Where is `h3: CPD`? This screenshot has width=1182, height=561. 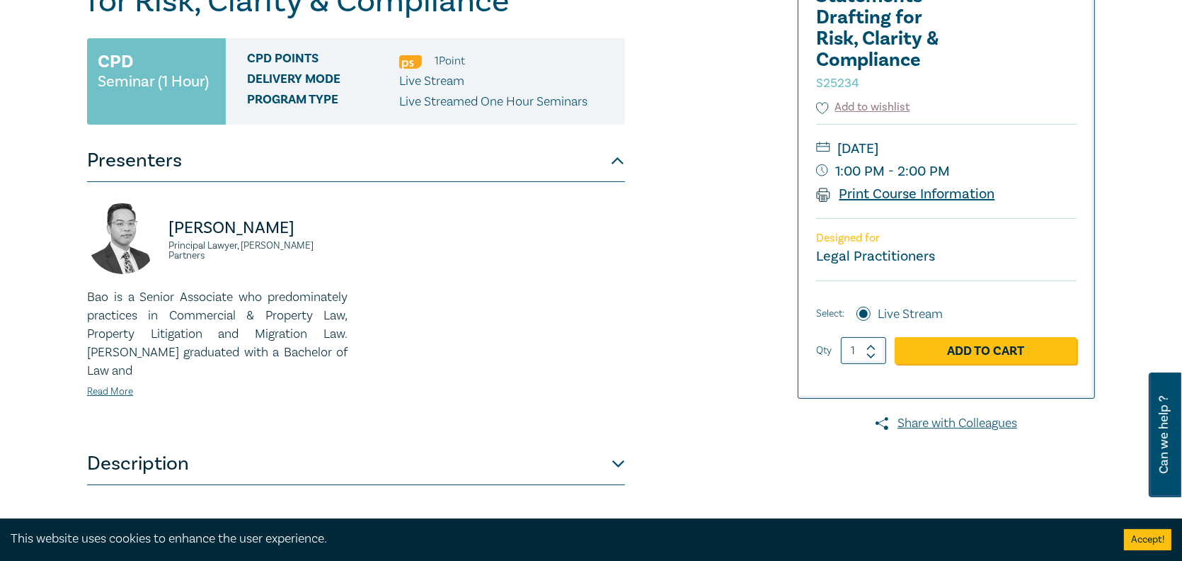 h3: CPD is located at coordinates (115, 62).